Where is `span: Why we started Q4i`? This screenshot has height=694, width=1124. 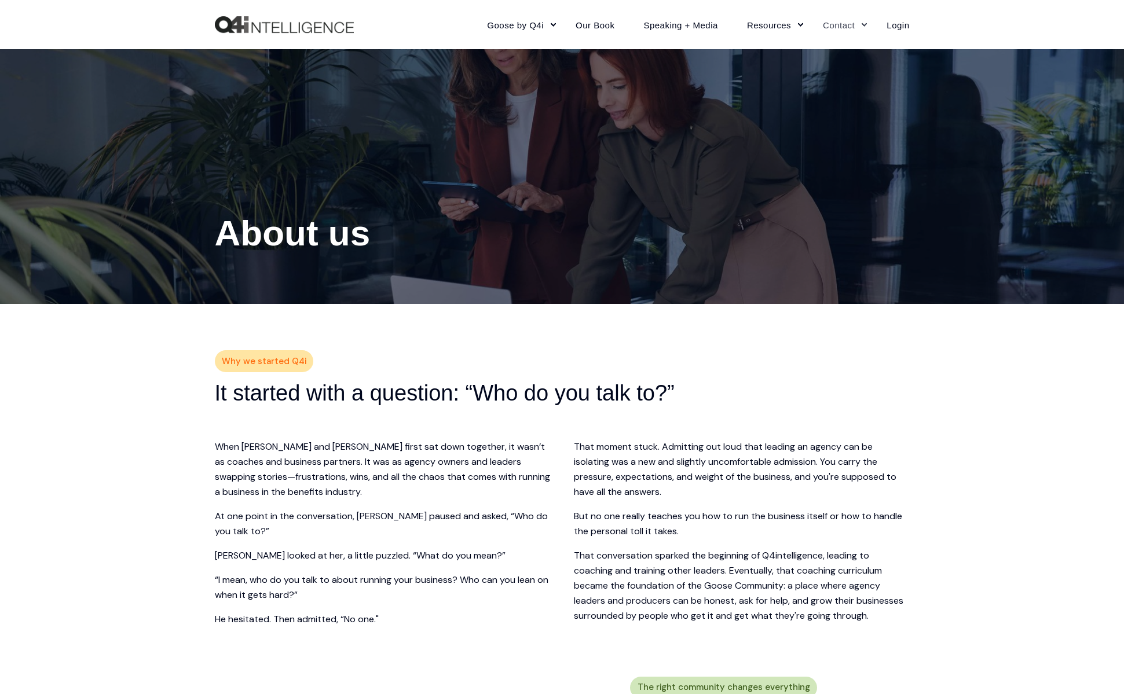 span: Why we started Q4i is located at coordinates (264, 361).